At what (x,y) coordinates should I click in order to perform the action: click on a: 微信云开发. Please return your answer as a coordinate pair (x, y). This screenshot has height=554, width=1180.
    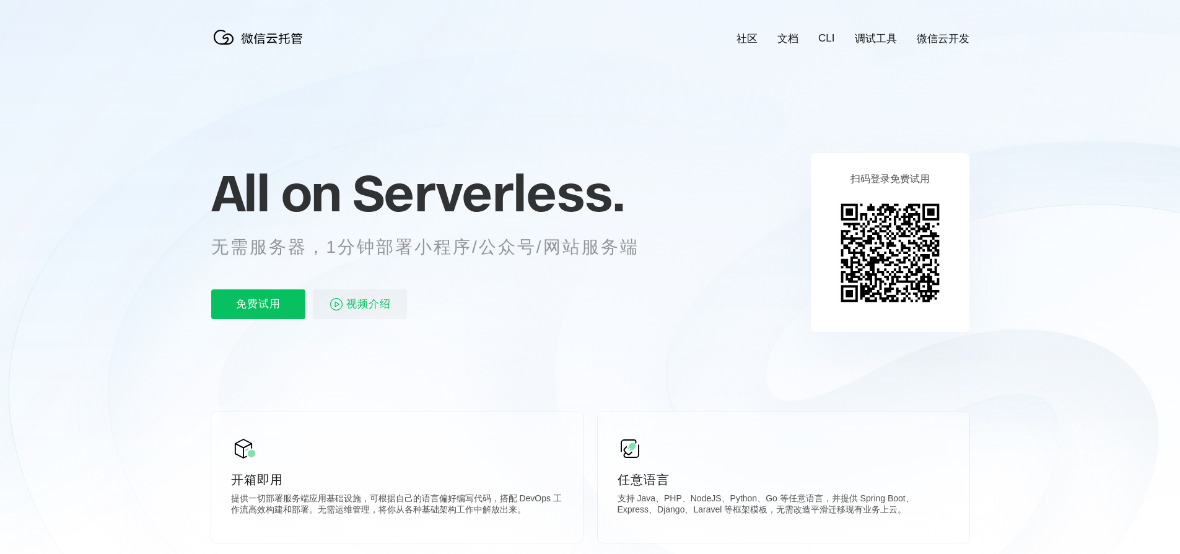
    Looking at the image, I should click on (943, 38).